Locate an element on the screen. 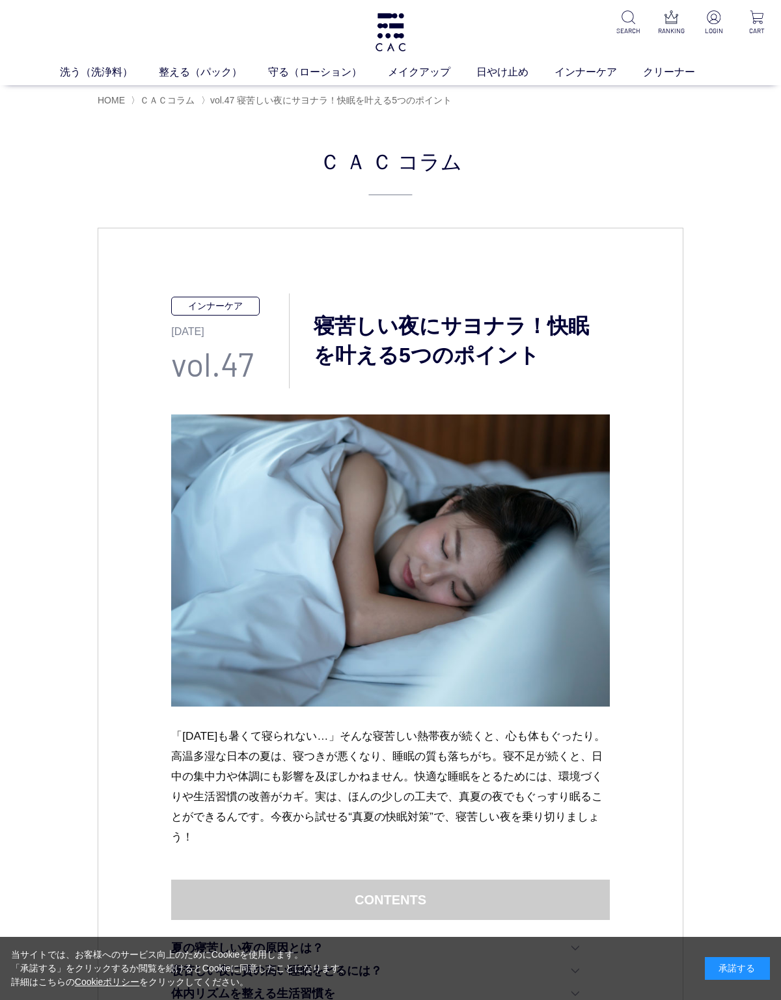  img: logo is located at coordinates (390, 32).